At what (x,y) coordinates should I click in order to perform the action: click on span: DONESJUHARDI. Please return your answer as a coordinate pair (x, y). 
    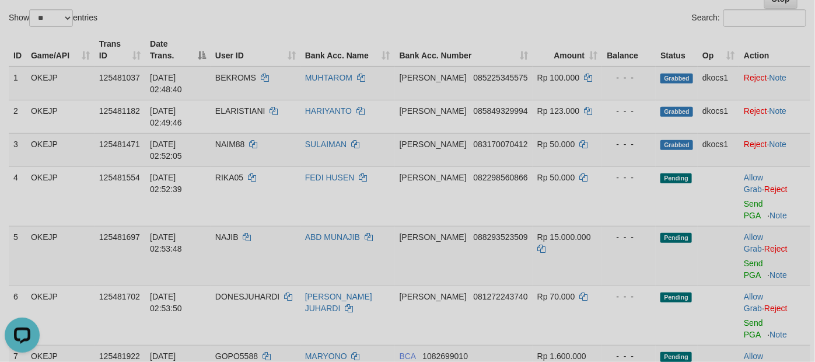
    Looking at the image, I should click on (247, 296).